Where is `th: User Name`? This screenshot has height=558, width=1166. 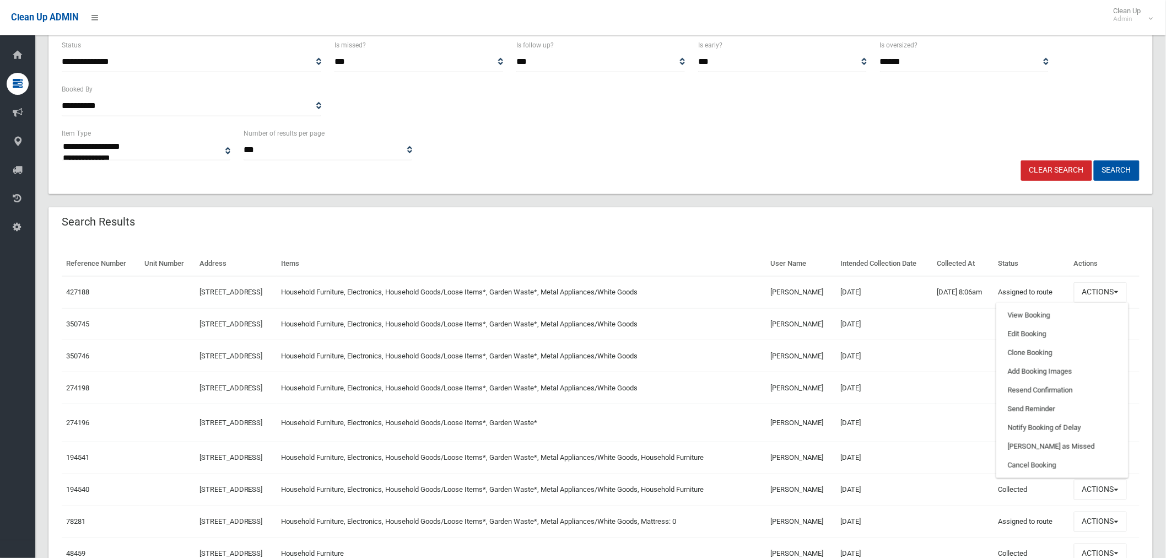
th: User Name is located at coordinates (802, 263).